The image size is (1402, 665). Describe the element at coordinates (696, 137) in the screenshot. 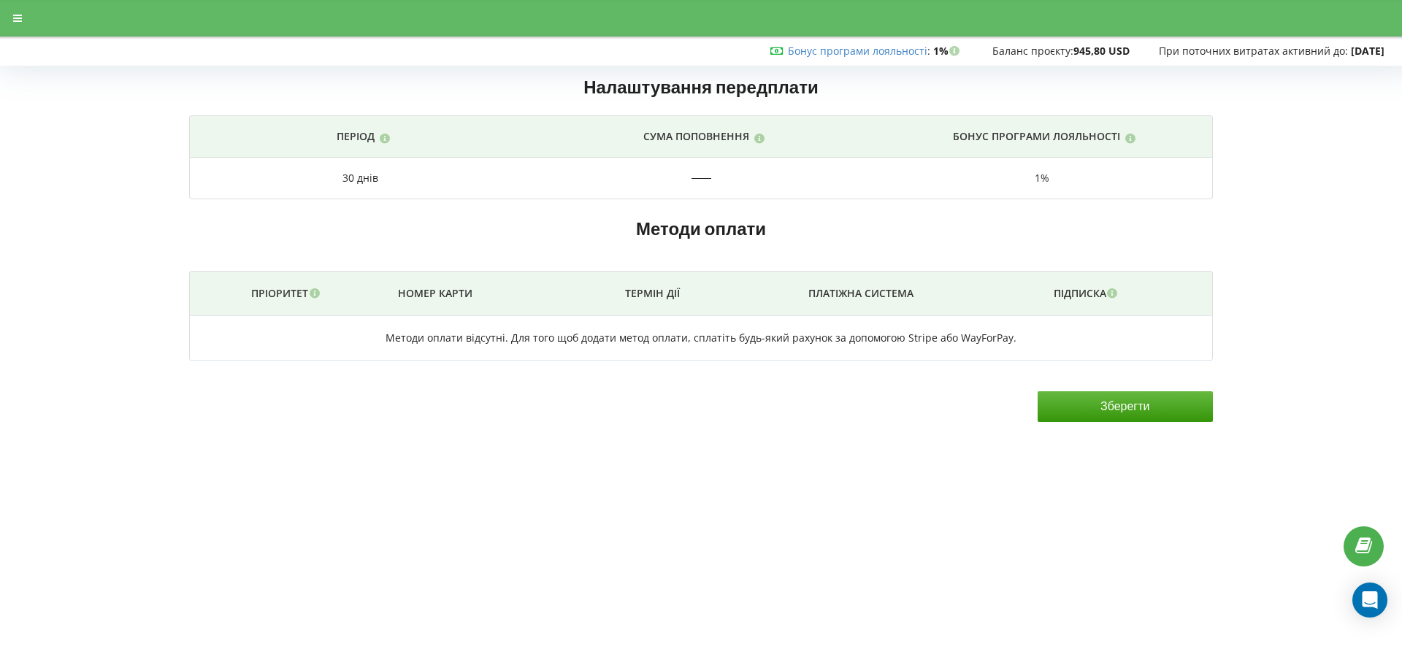

I see `p: Сума поповнення` at that location.